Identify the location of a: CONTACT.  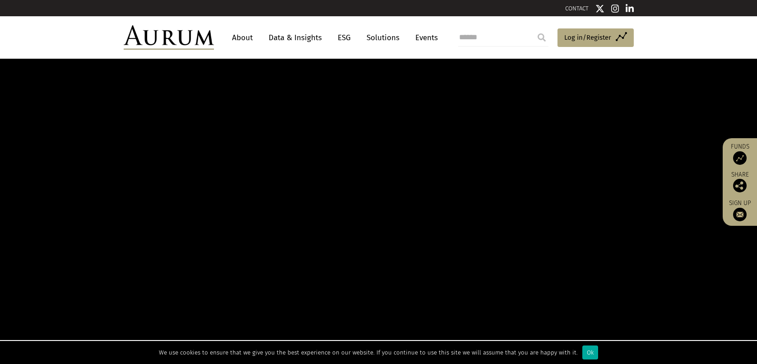
(577, 8).